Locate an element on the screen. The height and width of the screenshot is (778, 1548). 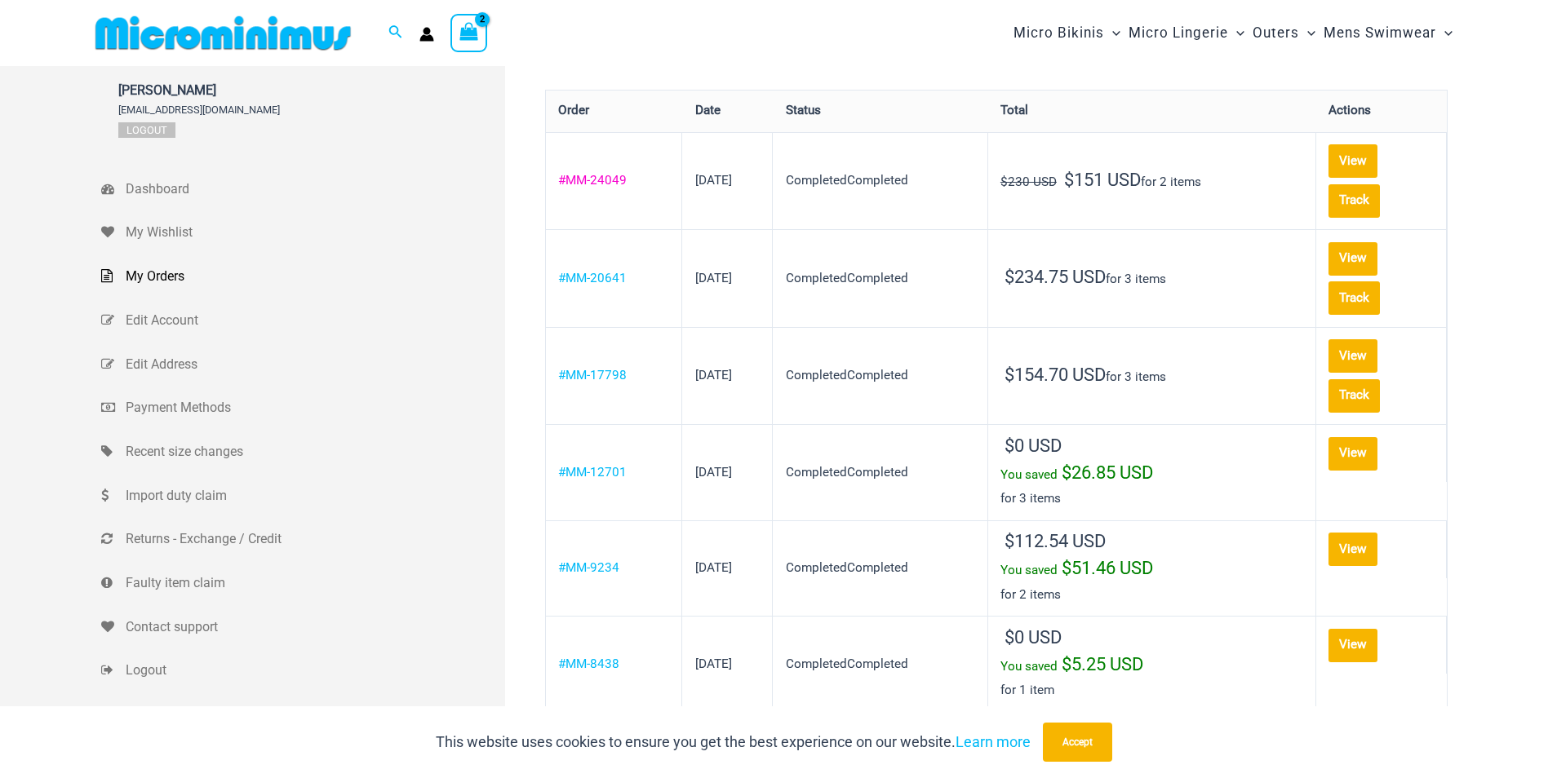
a: My Orders is located at coordinates (303, 277).